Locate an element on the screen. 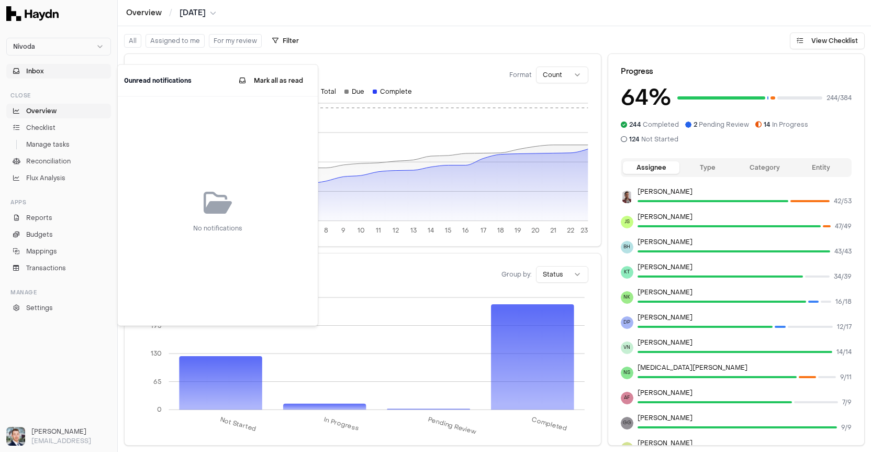 Image resolution: width=871 pixels, height=452 pixels. span: Format is located at coordinates (520, 75).